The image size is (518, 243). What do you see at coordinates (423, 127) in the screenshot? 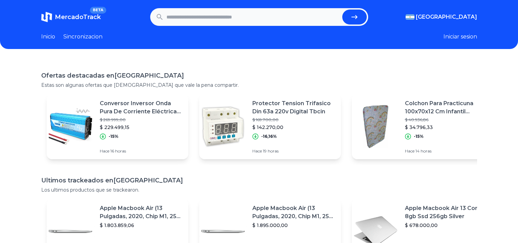
I see `a: Featured imageColchon Para Practicuna 100x70x12 Cm Infantil Espuma - Bebushop$ 40.936,86$ 34.796,...` at bounding box center [423, 127].